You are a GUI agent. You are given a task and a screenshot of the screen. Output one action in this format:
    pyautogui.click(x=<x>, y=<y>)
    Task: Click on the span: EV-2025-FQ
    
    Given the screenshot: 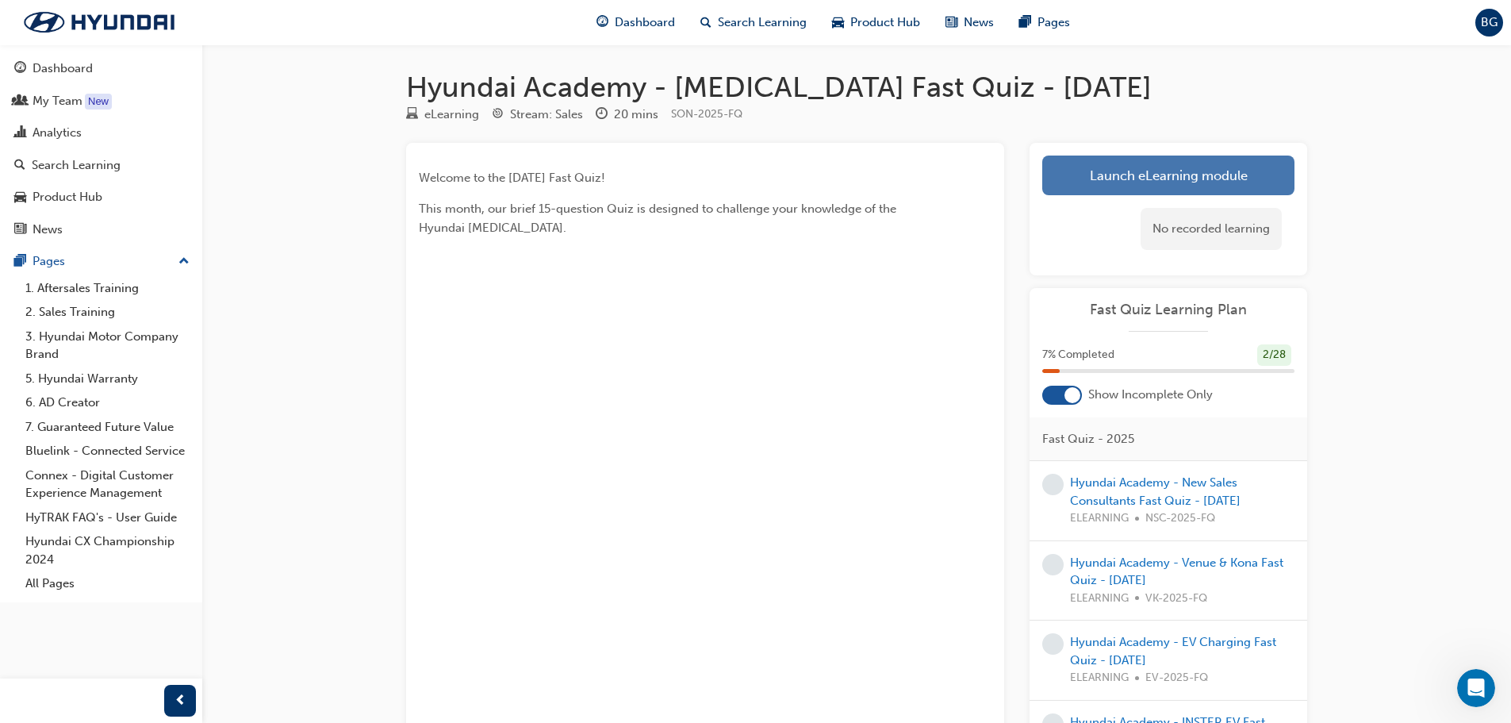 What is the action you would take?
    pyautogui.click(x=1176, y=677)
    